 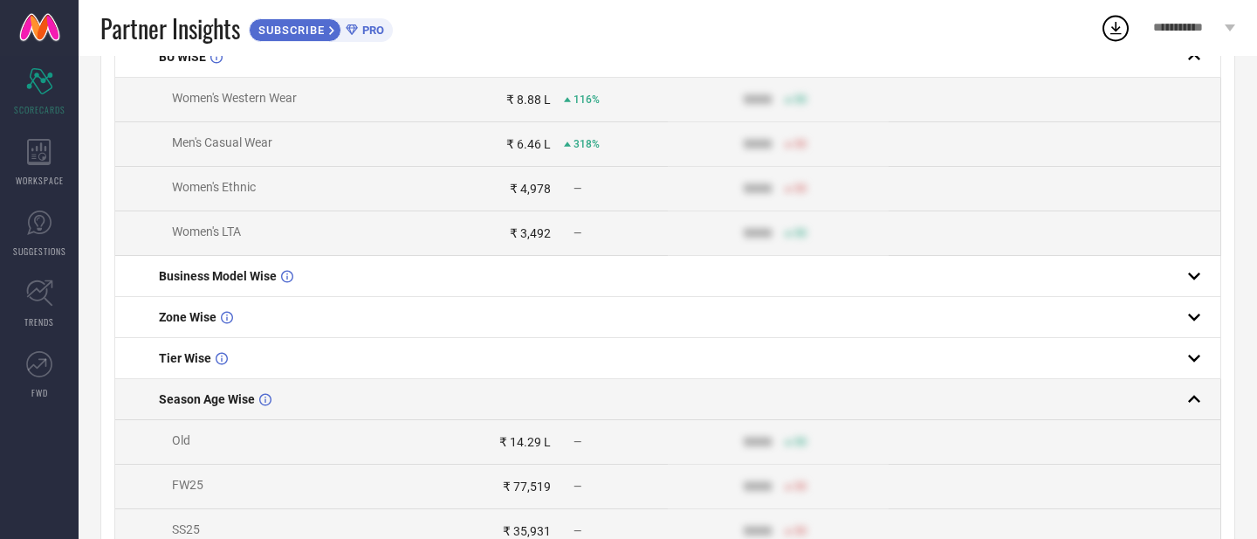 What do you see at coordinates (526, 531) in the screenshot?
I see `div: ₹ 35,931` at bounding box center [526, 531].